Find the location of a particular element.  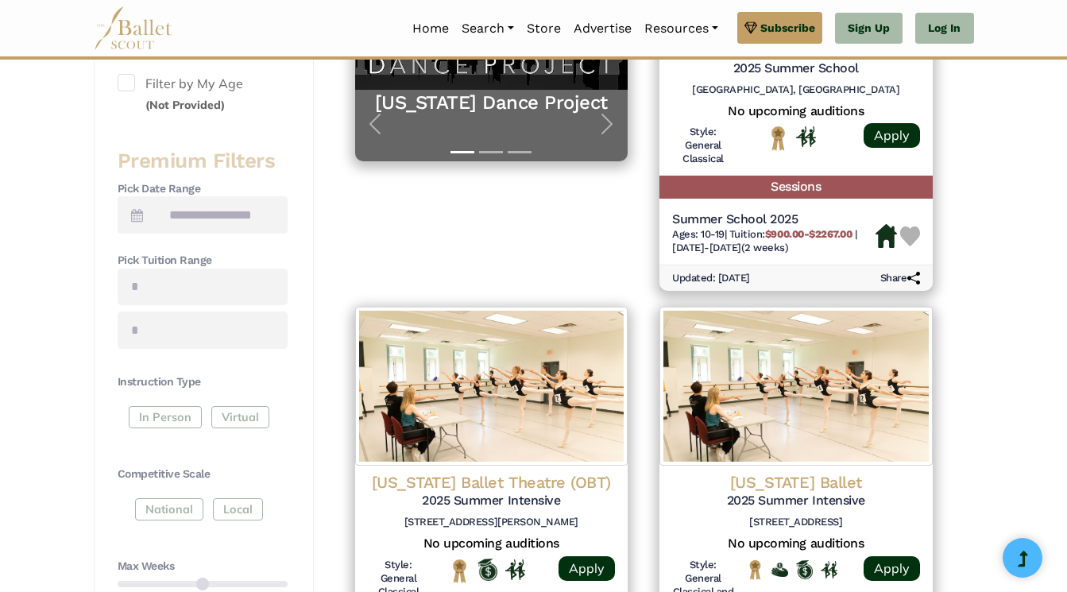

button: Slide 2 is located at coordinates (491, 152).